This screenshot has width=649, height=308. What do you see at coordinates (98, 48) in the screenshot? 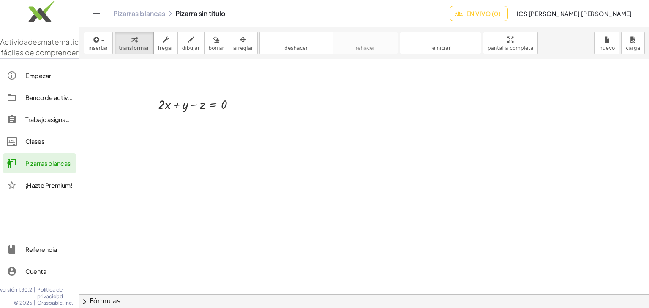
I see `font: insertar` at bounding box center [98, 48].